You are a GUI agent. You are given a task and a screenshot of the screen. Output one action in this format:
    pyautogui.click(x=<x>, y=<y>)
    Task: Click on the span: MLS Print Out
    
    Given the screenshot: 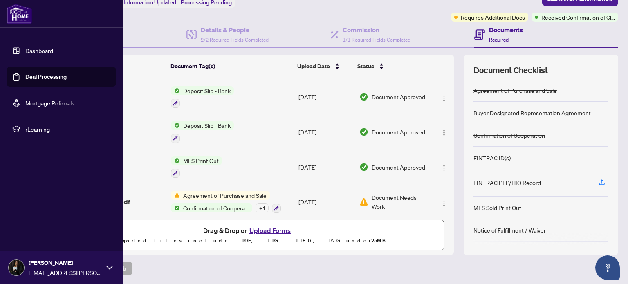 What is the action you would take?
    pyautogui.click(x=201, y=161)
    